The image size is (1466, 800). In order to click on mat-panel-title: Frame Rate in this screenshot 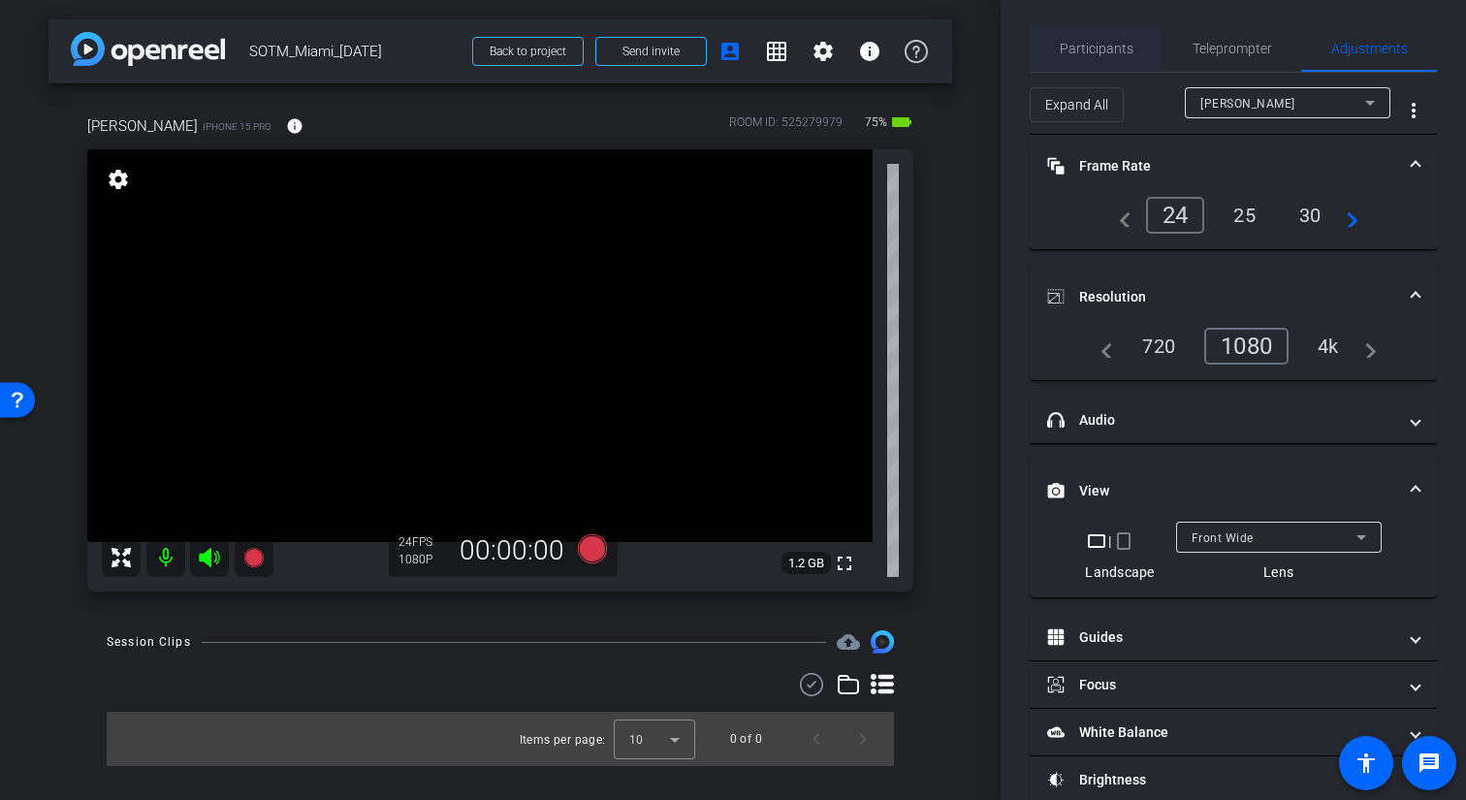, I will do `click(1221, 166)`.